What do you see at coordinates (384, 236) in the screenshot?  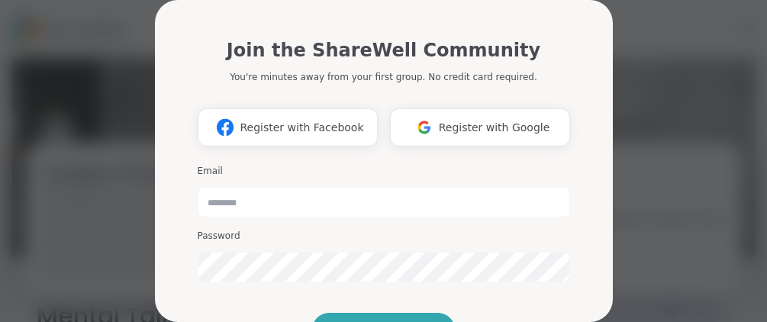 I see `h3: Password` at bounding box center [384, 236].